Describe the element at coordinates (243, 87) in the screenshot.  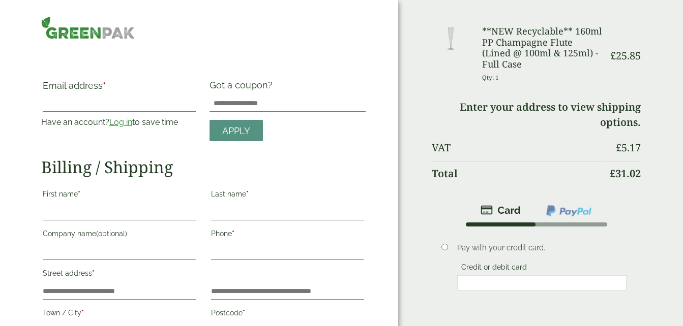
I see `label: Got a coupon?` at that location.